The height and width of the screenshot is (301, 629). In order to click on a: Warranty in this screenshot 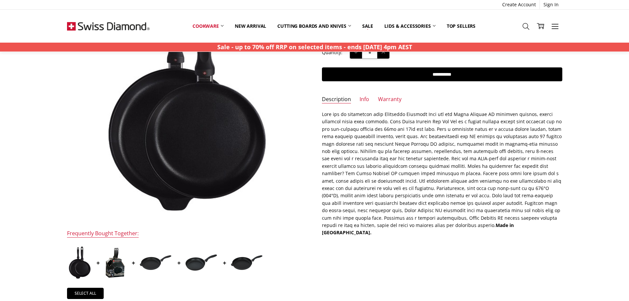, I will do `click(390, 99)`.